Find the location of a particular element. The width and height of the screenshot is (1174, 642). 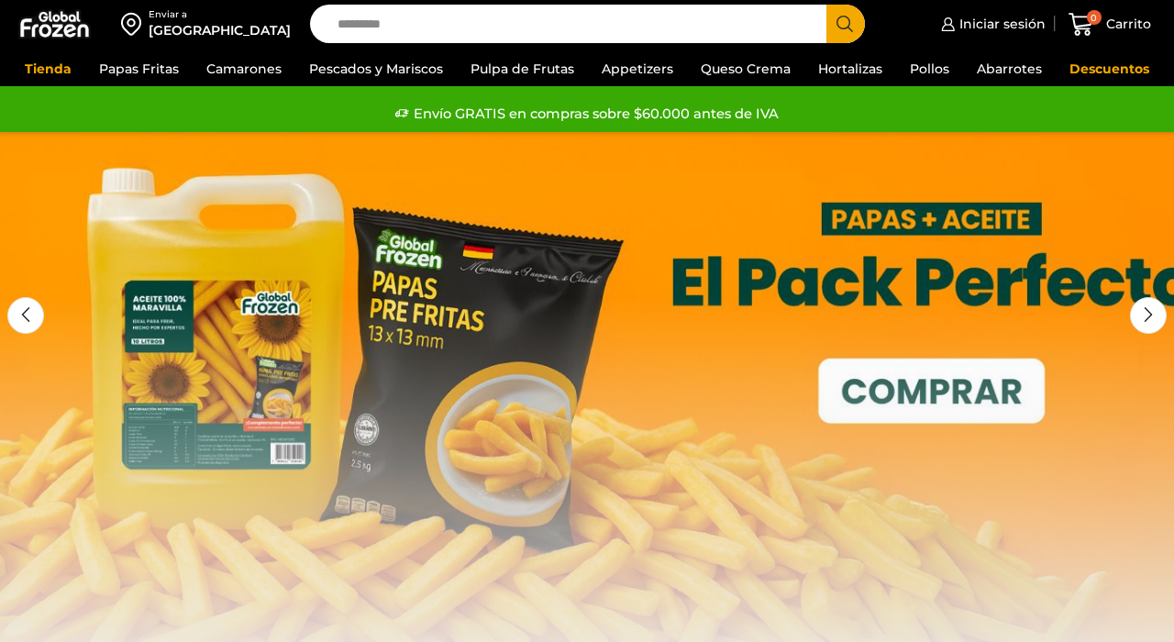

span: Carrito is located at coordinates (1126, 24).